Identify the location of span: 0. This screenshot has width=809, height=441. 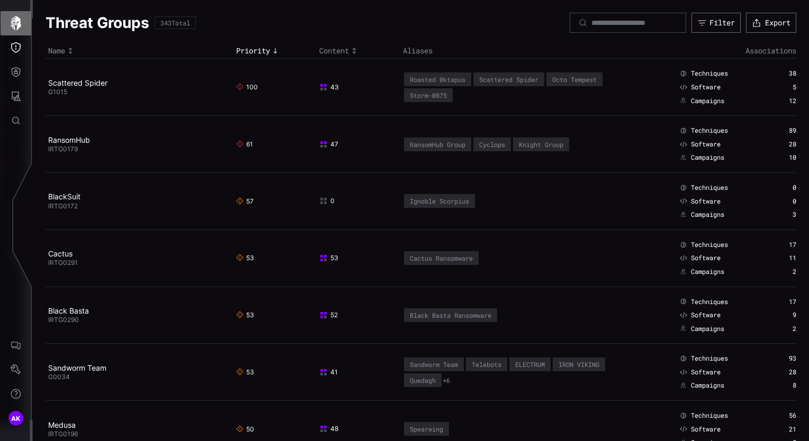
(327, 201).